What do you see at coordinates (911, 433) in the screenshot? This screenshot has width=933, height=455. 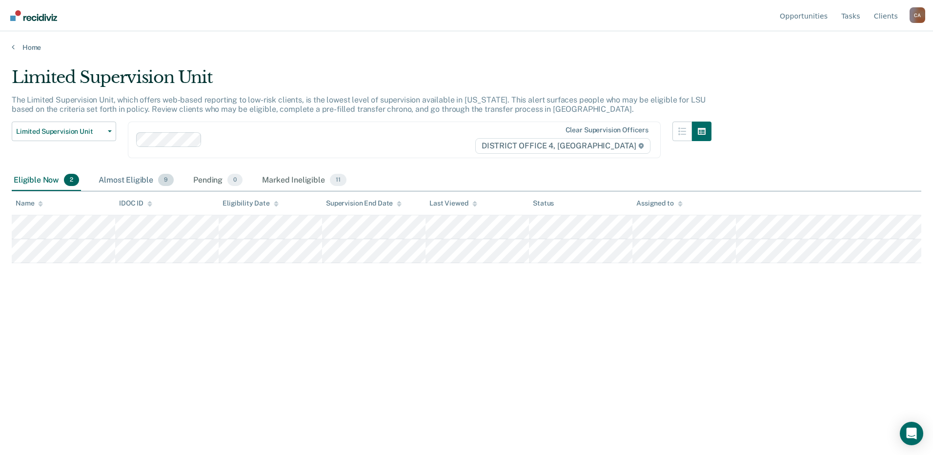 I see `div: Open Intercom Messenger` at bounding box center [911, 433].